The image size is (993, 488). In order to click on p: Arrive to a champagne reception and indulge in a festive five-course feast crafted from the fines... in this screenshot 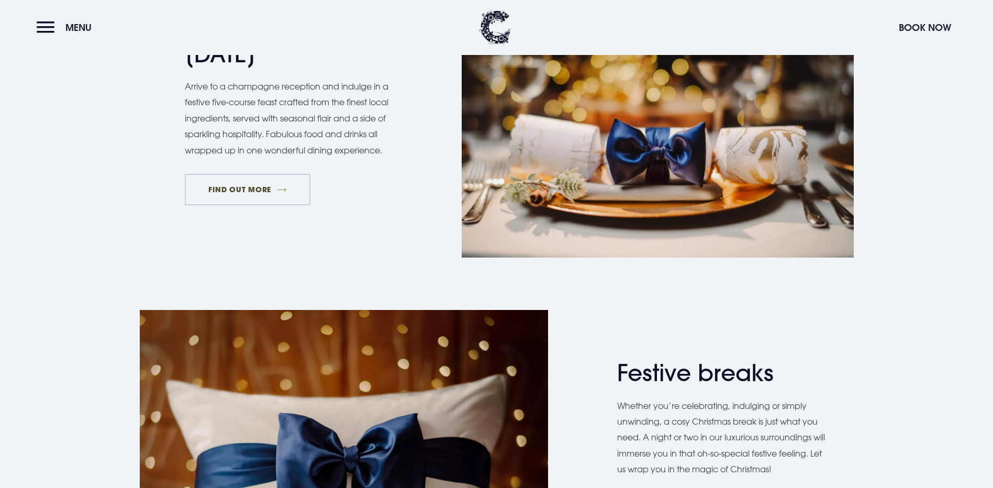, I will do `click(292, 118)`.